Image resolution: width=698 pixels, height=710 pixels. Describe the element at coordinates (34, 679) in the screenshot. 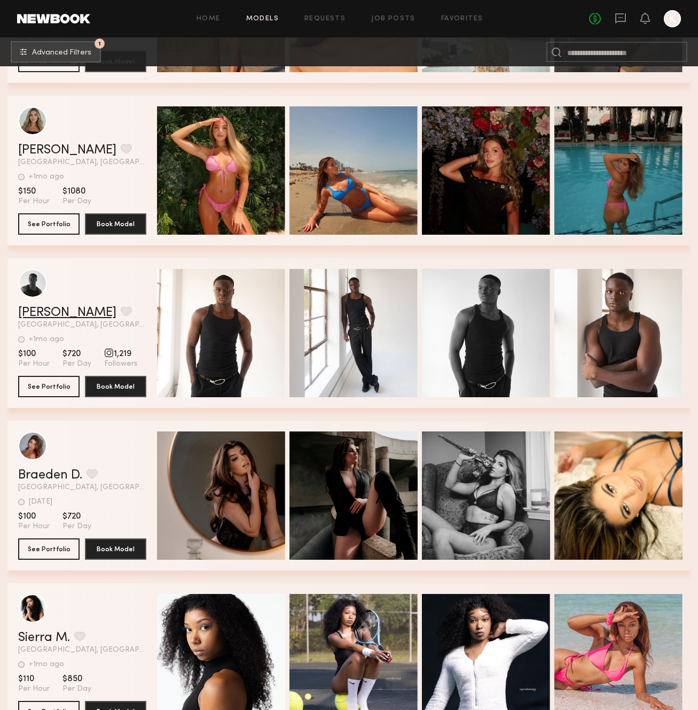

I see `span: $110` at that location.